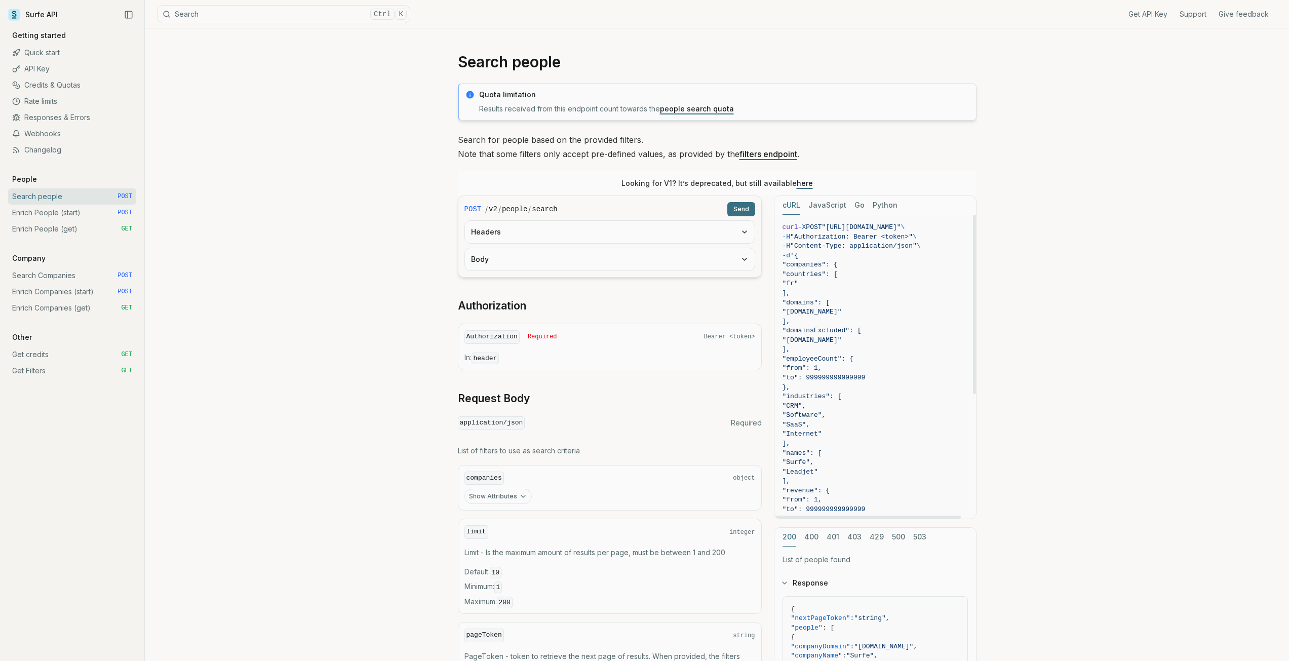 The image size is (1289, 661). I want to click on span: "string", so click(870, 618).